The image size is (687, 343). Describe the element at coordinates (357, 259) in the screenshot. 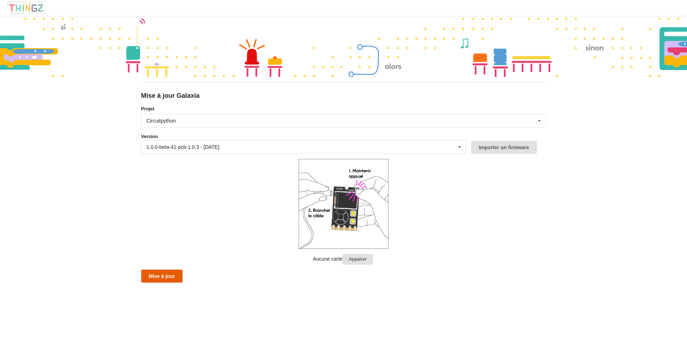

I see `button: Appairer` at that location.